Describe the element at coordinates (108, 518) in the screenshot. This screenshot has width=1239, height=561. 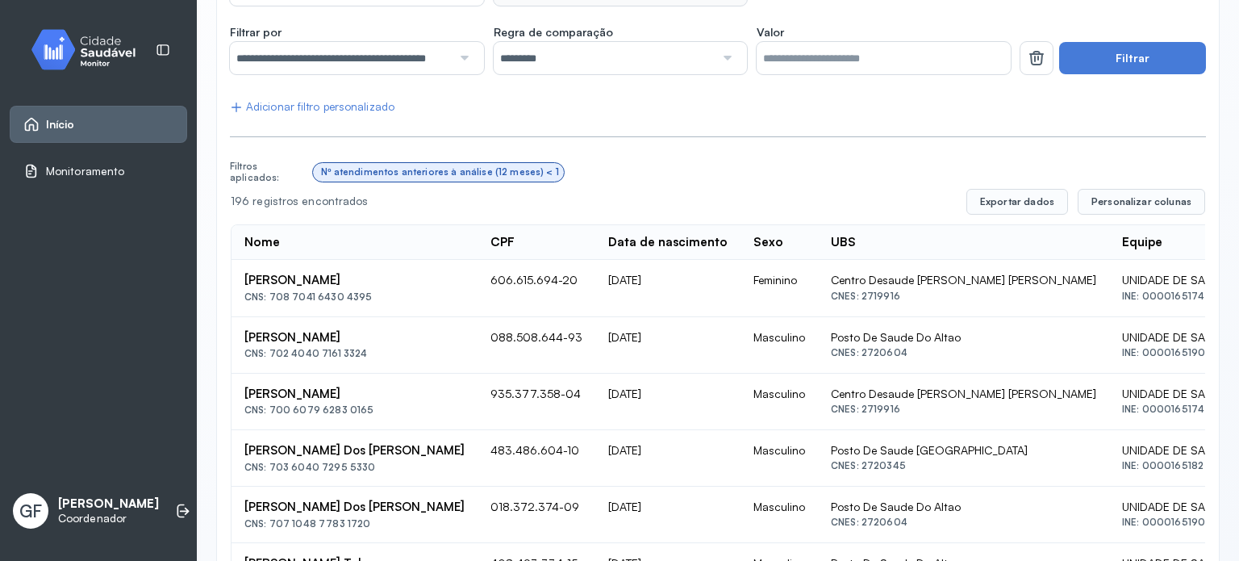
I see `p: Coordenador` at that location.